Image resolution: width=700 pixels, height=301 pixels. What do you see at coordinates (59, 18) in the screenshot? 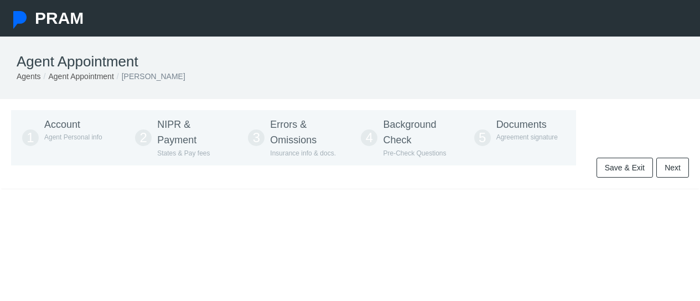
I see `span: PRAM` at bounding box center [59, 18].